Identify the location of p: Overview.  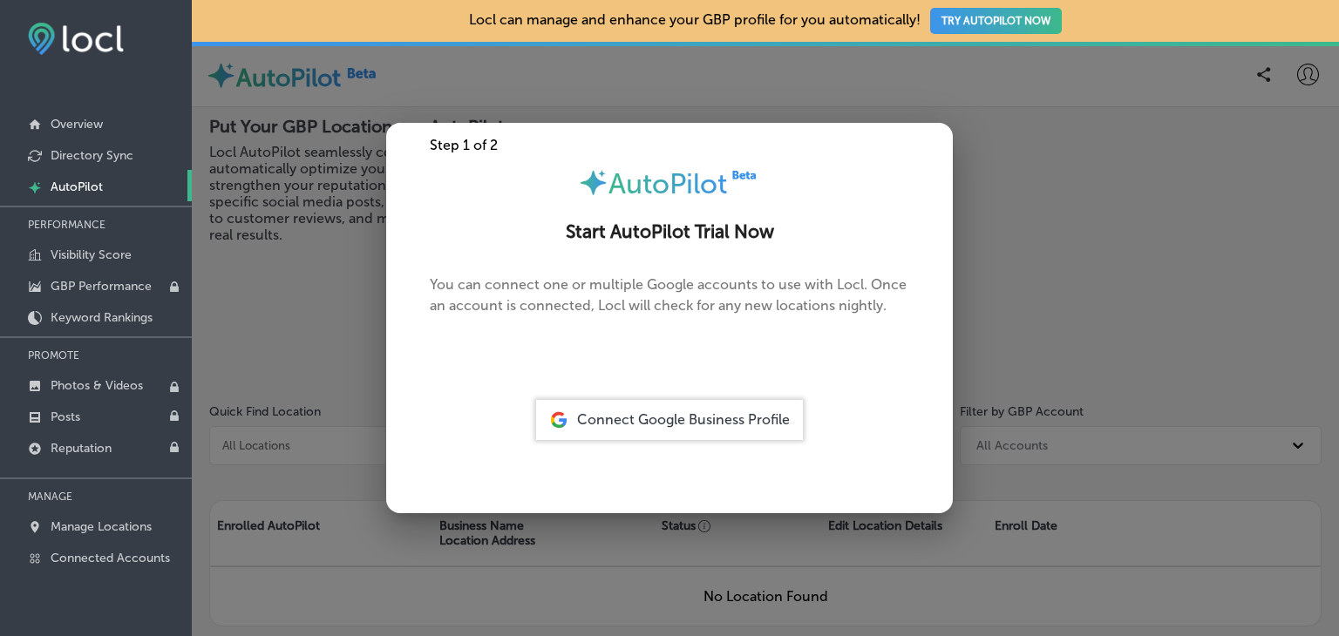
(77, 124).